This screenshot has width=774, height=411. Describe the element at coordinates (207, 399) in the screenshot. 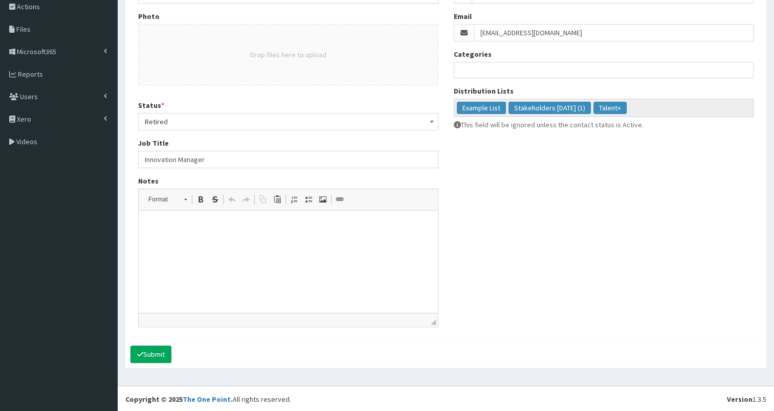

I see `a: The One Point` at that location.